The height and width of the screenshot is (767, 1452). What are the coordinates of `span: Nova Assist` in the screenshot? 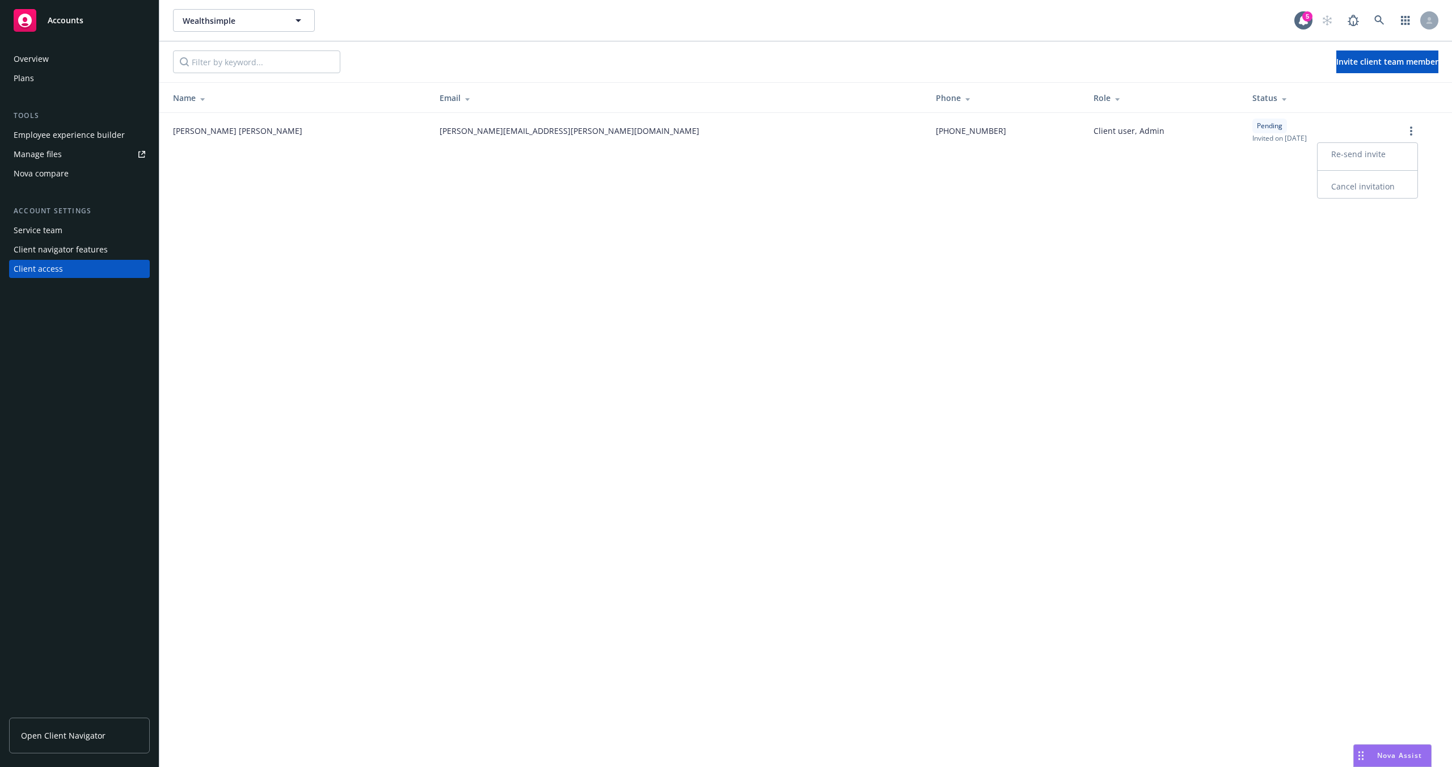 It's located at (1399, 755).